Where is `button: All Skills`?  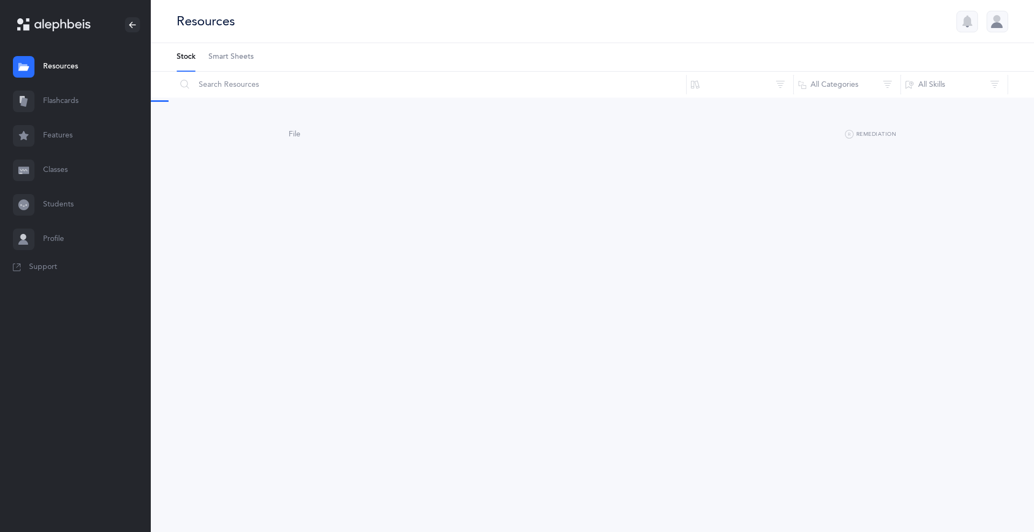
button: All Skills is located at coordinates (954, 85).